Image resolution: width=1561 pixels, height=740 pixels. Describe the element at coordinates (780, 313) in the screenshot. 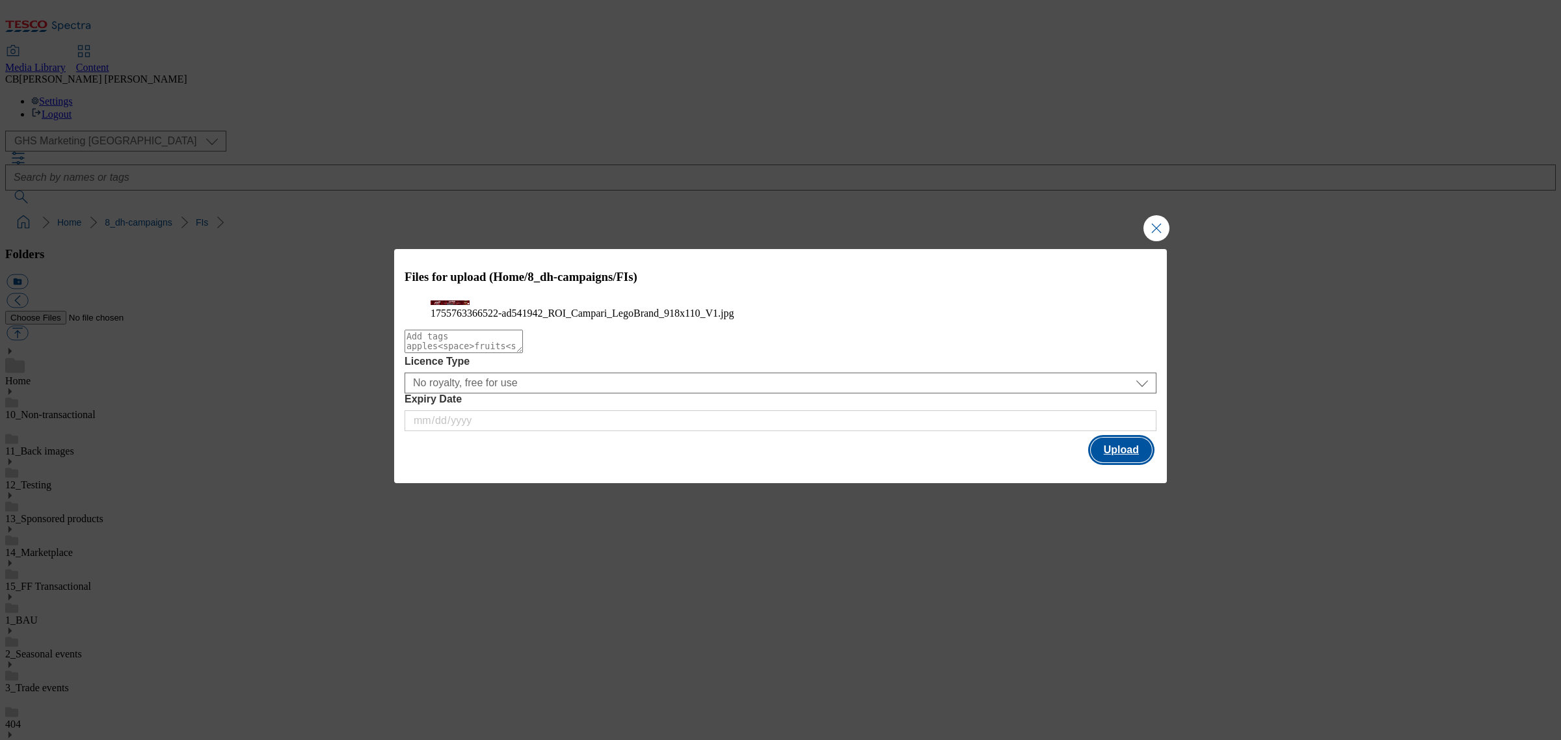

I see `figcaption: 1755763366522-ad541942_ROI_Campari_LegoBrand_918x110_V1.jpg` at that location.